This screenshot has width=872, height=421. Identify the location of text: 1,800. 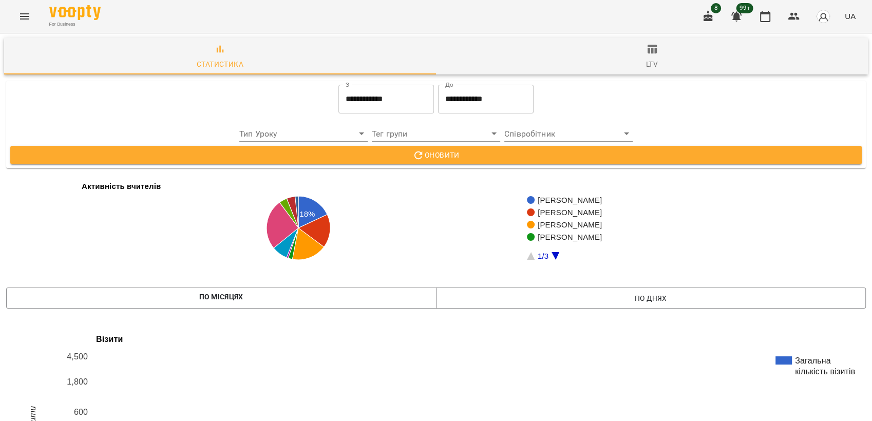
(77, 382).